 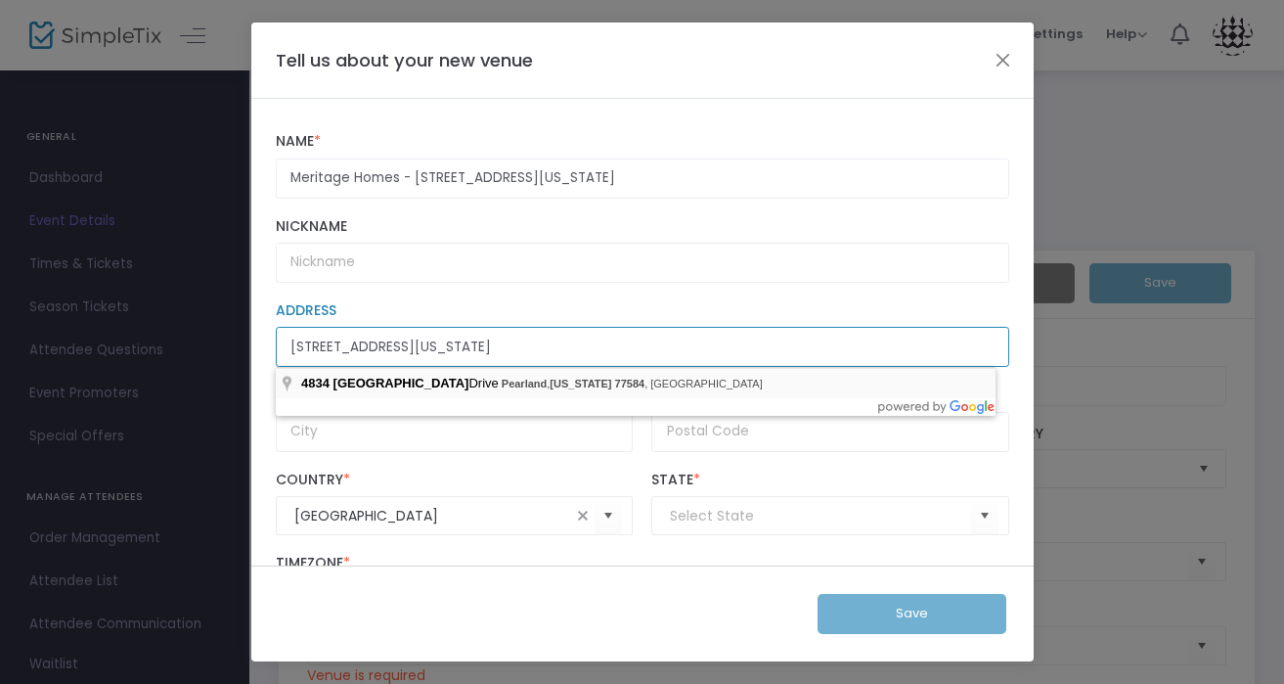 I want to click on label: Name, so click(x=643, y=142).